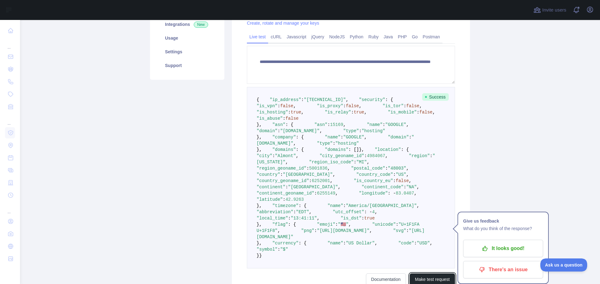  Describe the element at coordinates (419, 156) in the screenshot. I see `span: "region"` at that location.